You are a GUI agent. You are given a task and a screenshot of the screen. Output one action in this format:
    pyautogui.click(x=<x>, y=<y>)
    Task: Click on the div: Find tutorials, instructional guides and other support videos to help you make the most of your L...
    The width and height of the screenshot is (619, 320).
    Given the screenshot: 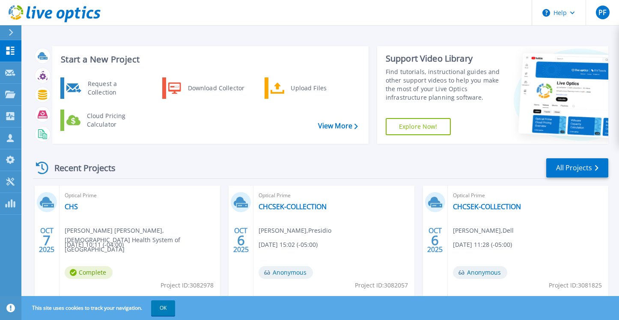 What is the action you would take?
    pyautogui.click(x=443, y=85)
    